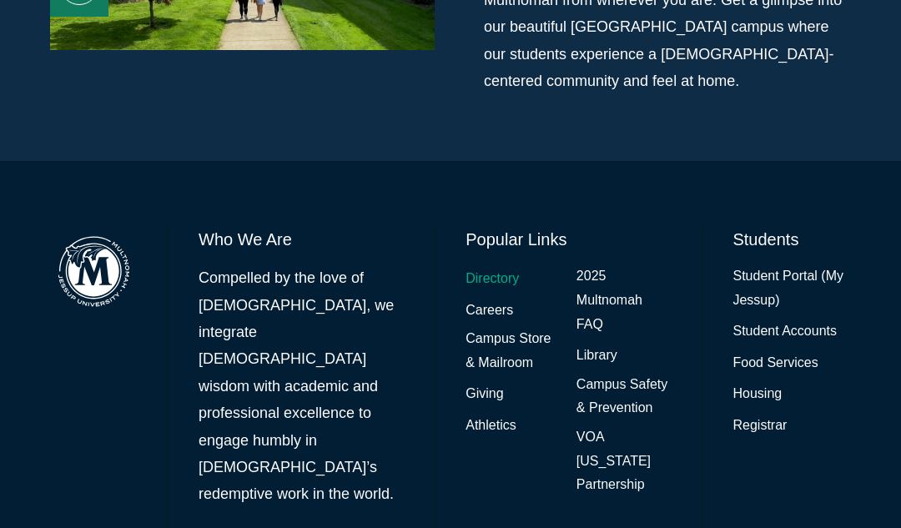 The width and height of the screenshot is (901, 528). I want to click on a: Directory, so click(492, 279).